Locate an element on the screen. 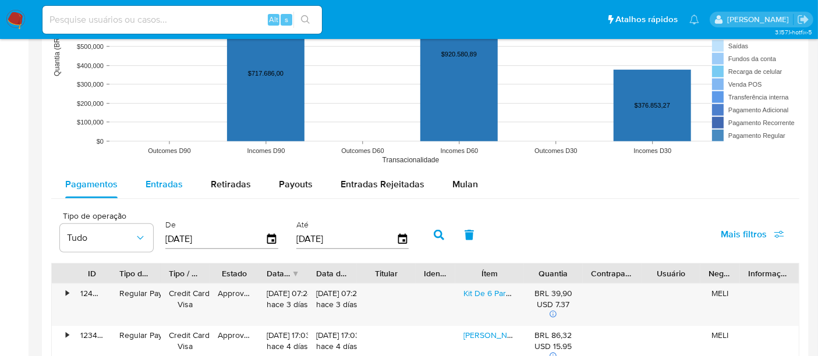 The height and width of the screenshot is (356, 818). span: s is located at coordinates (286, 19).